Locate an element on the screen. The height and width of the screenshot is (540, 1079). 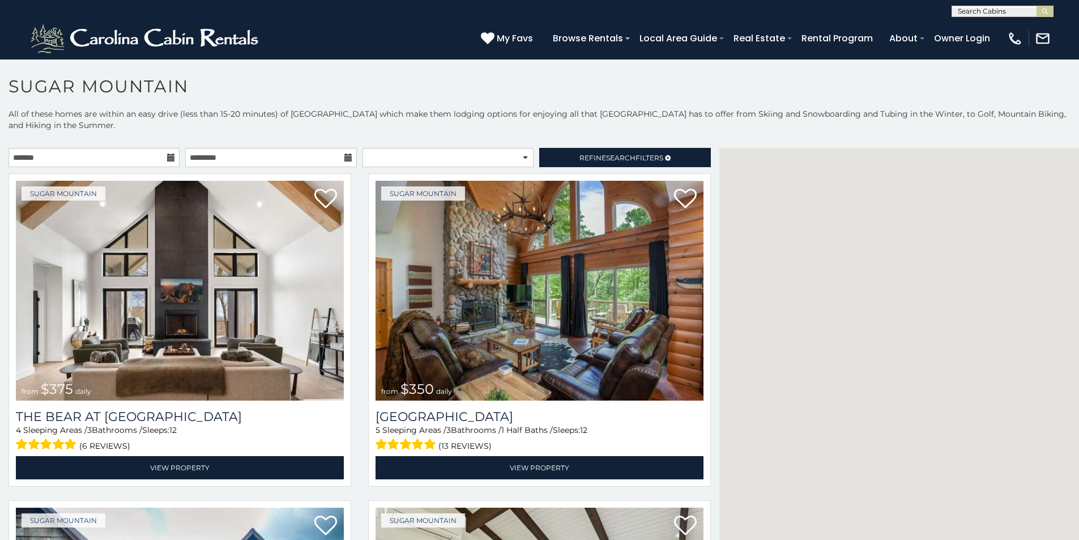
a: Grouse Moor Lodge from $350 daily is located at coordinates (539, 291).